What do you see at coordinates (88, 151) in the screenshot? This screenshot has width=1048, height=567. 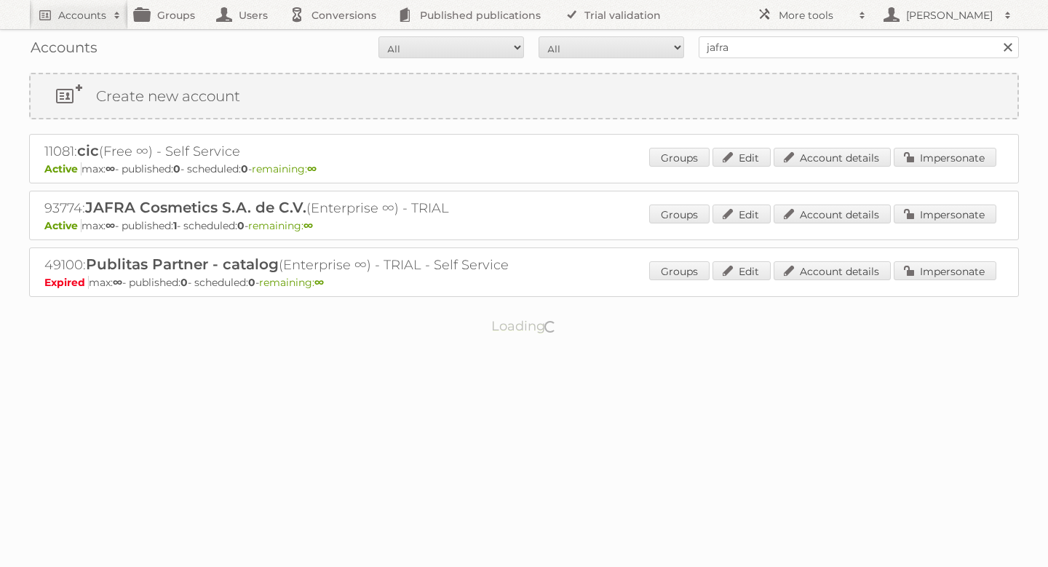 I see `span: cic` at bounding box center [88, 151].